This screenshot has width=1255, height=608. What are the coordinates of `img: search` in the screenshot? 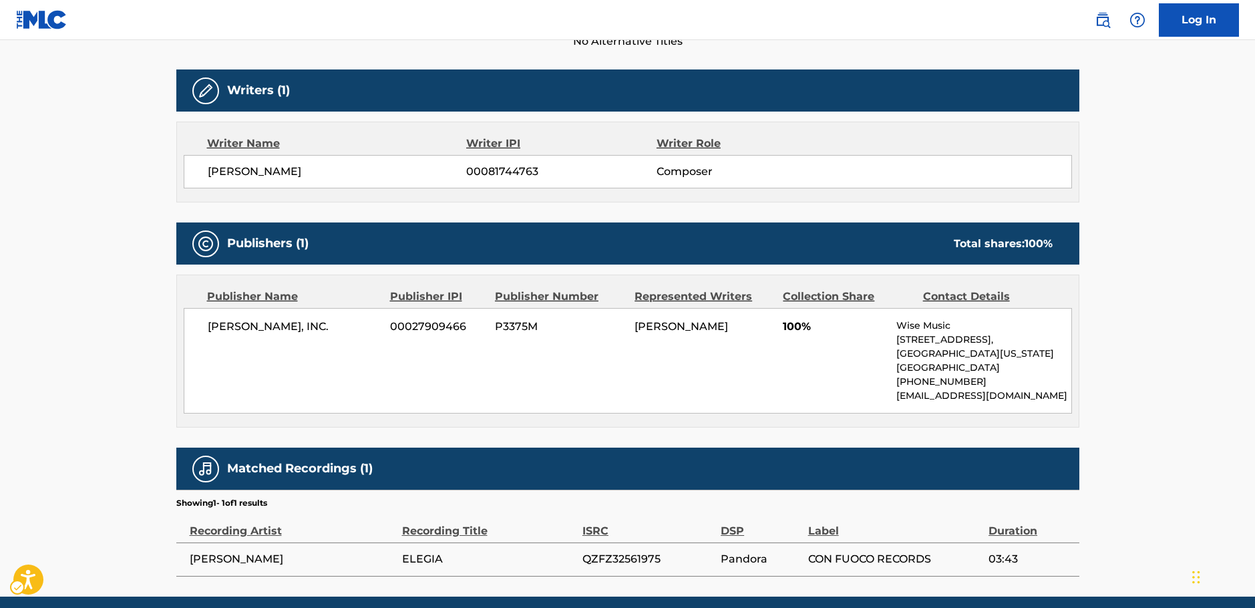 It's located at (1103, 20).